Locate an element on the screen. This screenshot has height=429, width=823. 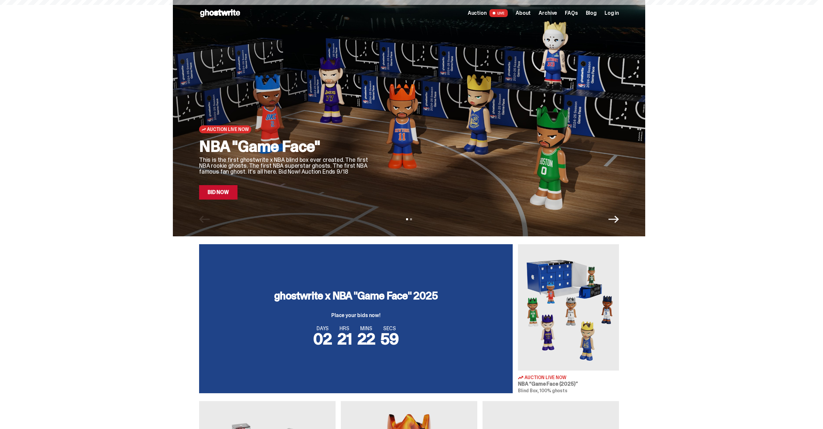
span: Blind Box, is located at coordinates (529, 390).